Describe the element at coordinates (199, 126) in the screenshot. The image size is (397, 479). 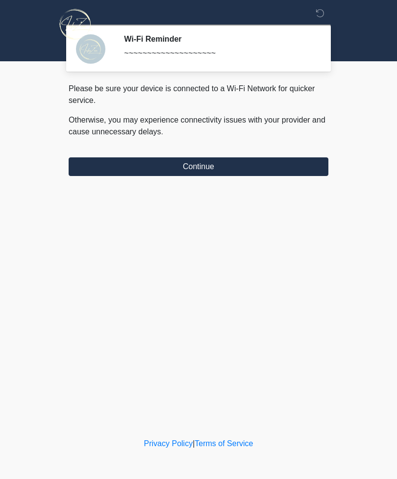
I see `p: Otherwise, you may experience connectivity issues with your provider and cause unnecessary delays` at that location.